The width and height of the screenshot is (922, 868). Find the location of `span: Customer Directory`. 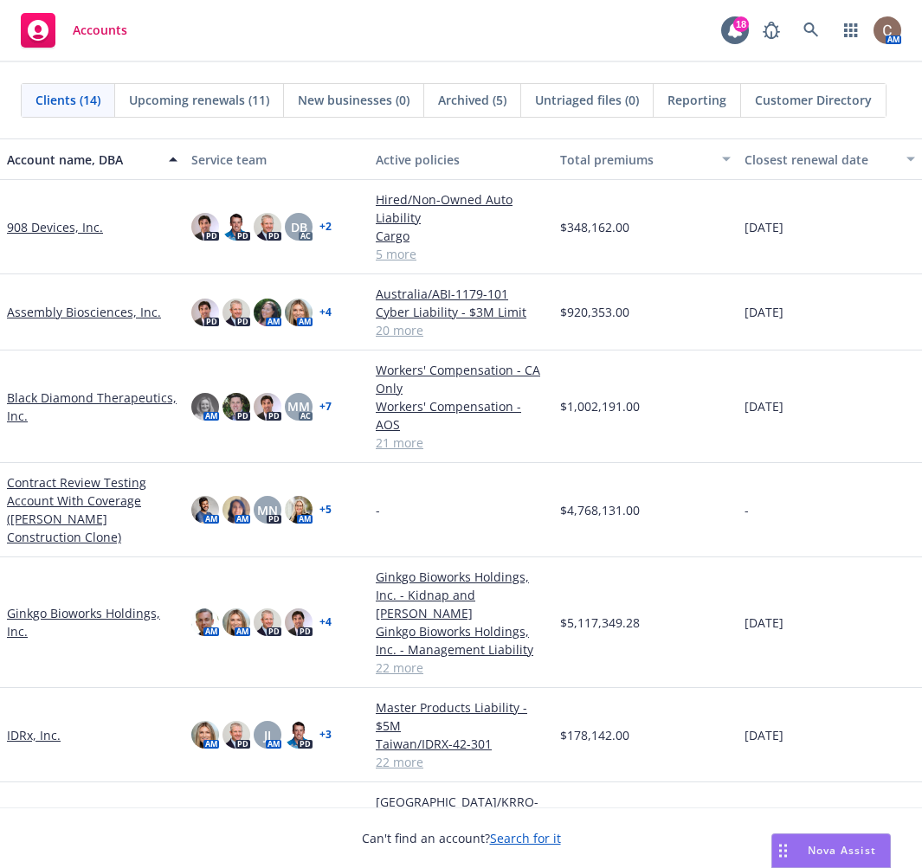

span: Customer Directory is located at coordinates (813, 100).